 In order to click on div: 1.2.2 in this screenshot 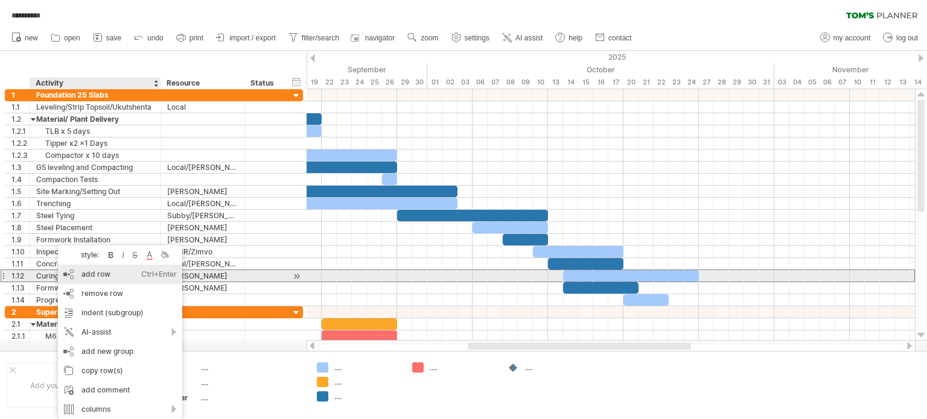, I will do `click(21, 143)`.